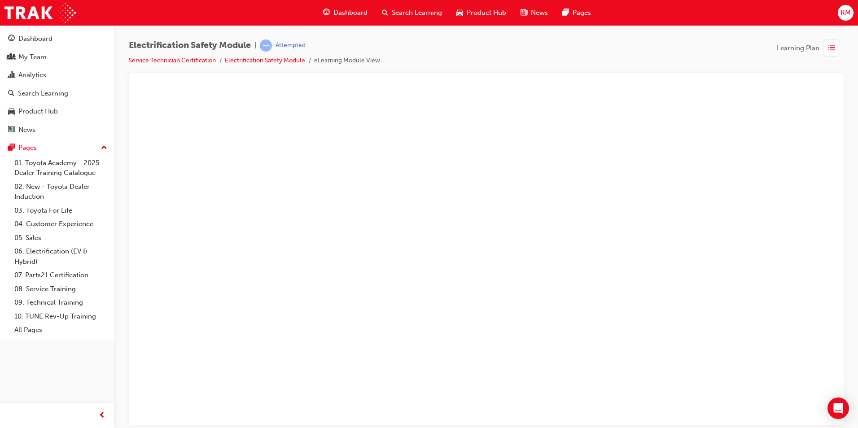  Describe the element at coordinates (57, 93) in the screenshot. I see `a: Search Learning` at that location.